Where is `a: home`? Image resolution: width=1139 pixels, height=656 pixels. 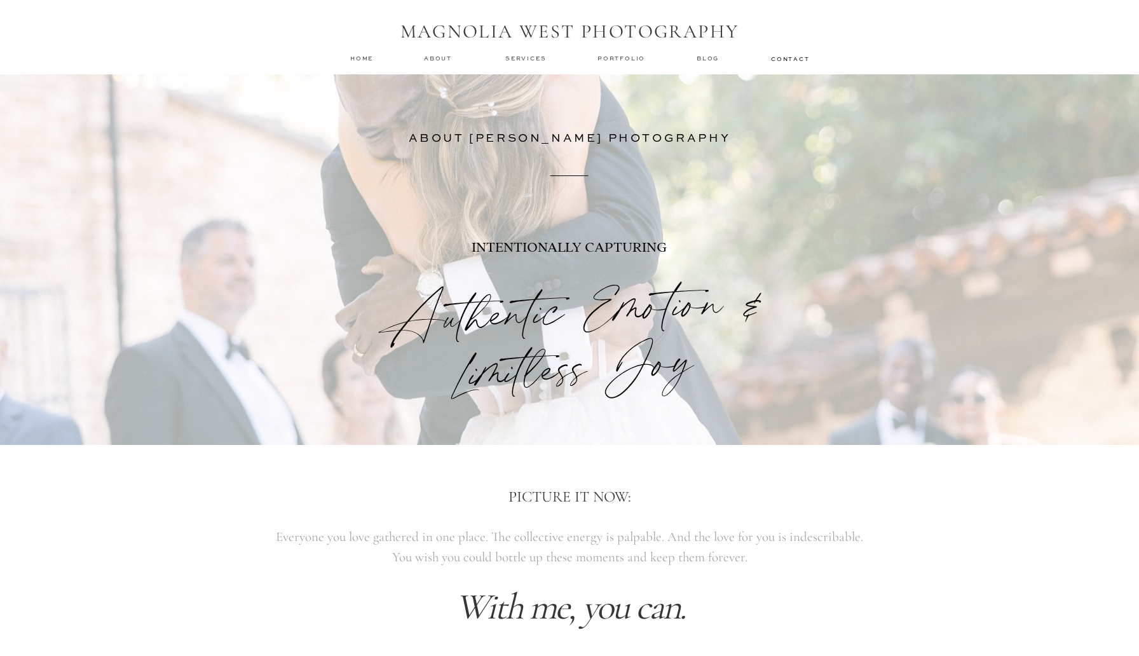
a: home is located at coordinates (362, 58).